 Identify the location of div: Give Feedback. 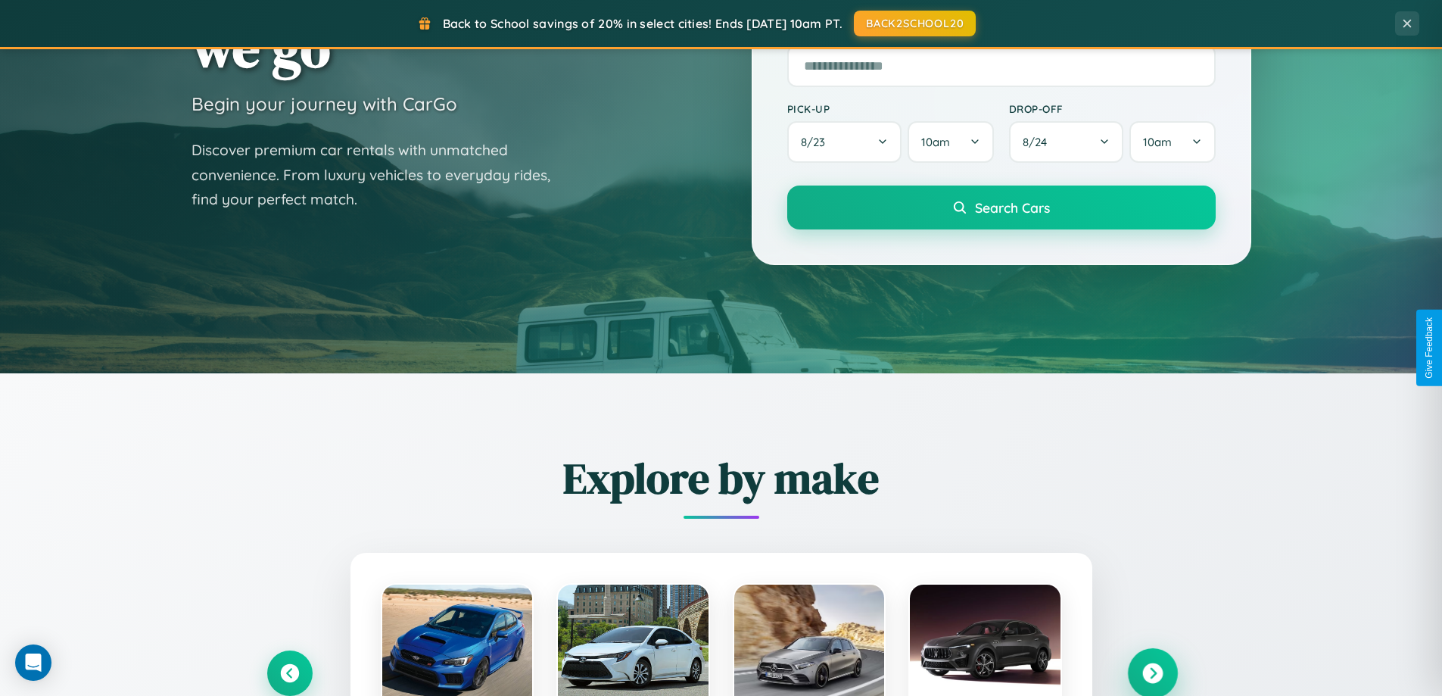
(1429, 347).